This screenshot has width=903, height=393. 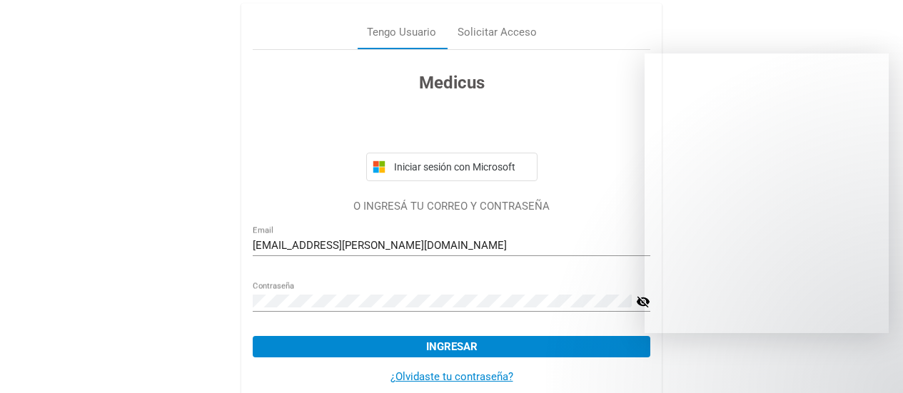 I want to click on span: Iniciar sesión con Microsoft, so click(x=461, y=167).